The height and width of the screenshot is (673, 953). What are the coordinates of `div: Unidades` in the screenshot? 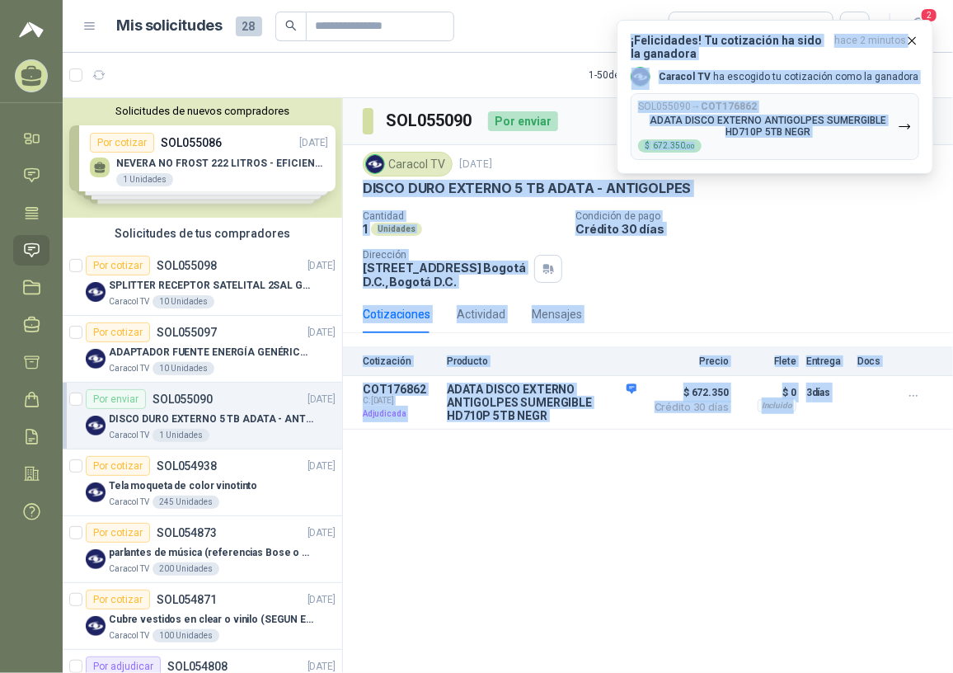 It's located at (397, 229).